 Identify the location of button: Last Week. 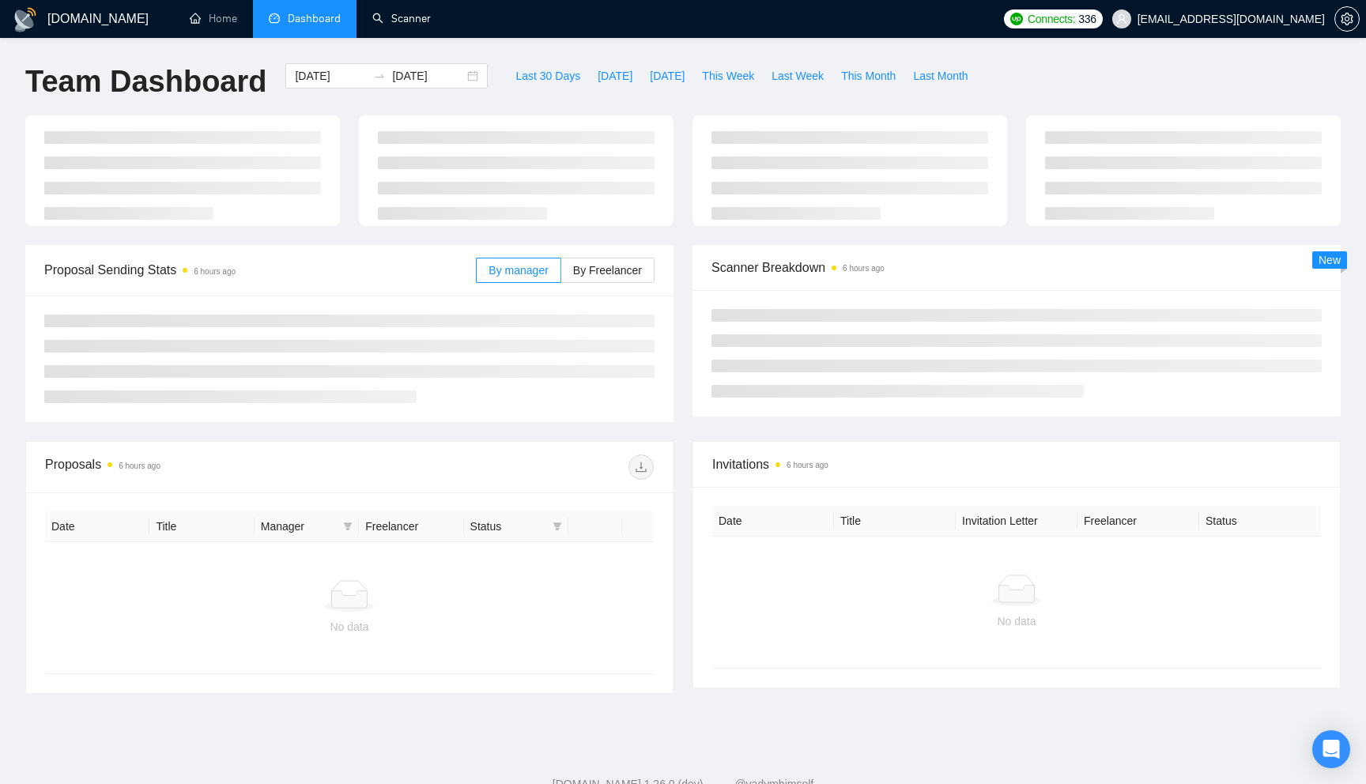
(798, 76).